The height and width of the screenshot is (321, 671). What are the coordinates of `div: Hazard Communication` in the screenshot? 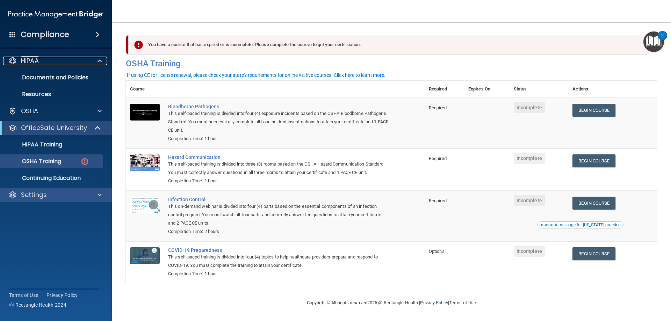 It's located at (279, 157).